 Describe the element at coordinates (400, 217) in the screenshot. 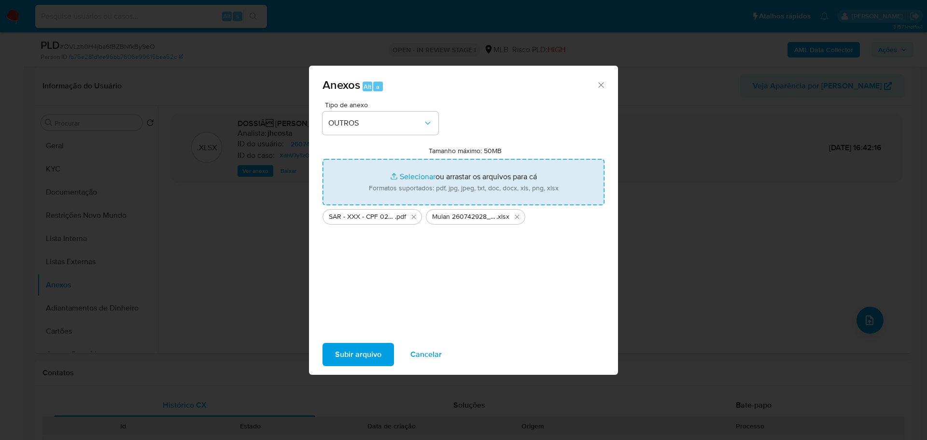

I see `span: .pdf` at that location.